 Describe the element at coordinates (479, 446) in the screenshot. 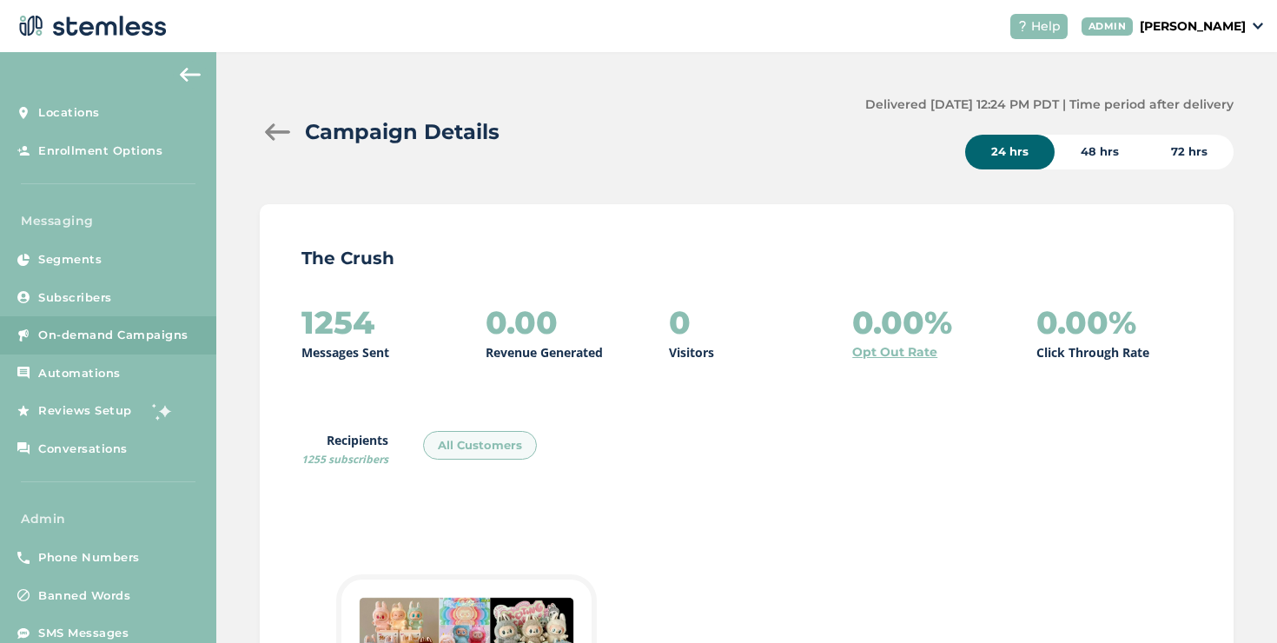

I see `div: All Customers` at that location.